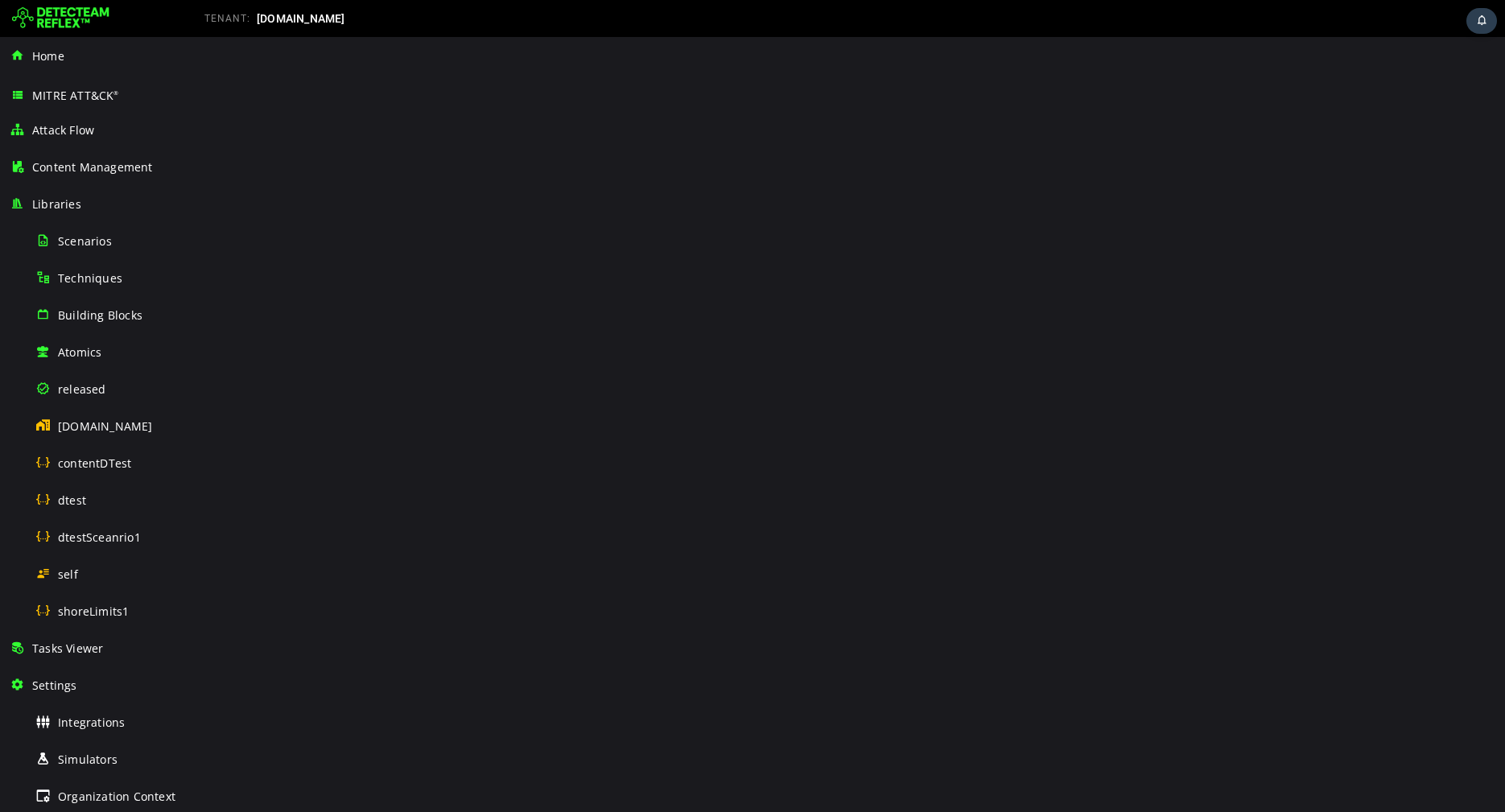 The image size is (1505, 812). Describe the element at coordinates (99, 537) in the screenshot. I see `span: dtestSceanrio1` at that location.